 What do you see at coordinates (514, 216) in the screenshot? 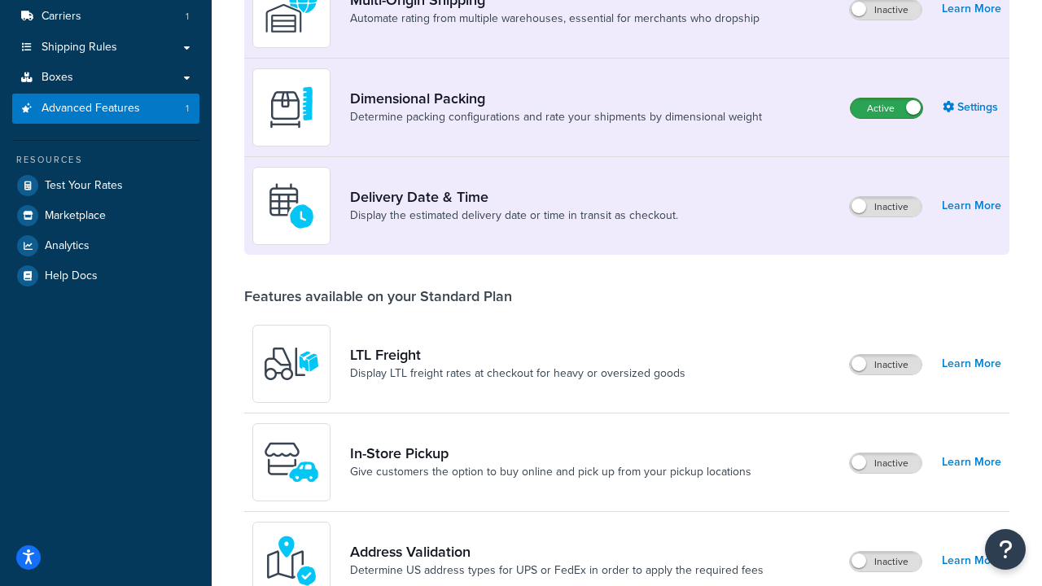
I see `a: Display the estimated delivery date or time in transit as checkout.` at bounding box center [514, 216].